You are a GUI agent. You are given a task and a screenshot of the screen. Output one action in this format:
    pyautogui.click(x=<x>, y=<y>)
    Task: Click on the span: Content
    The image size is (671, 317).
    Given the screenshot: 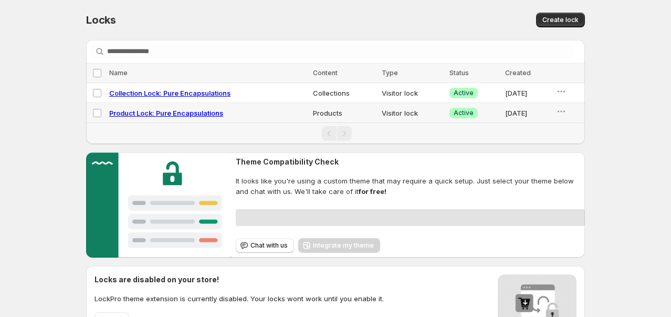 What is the action you would take?
    pyautogui.click(x=325, y=72)
    